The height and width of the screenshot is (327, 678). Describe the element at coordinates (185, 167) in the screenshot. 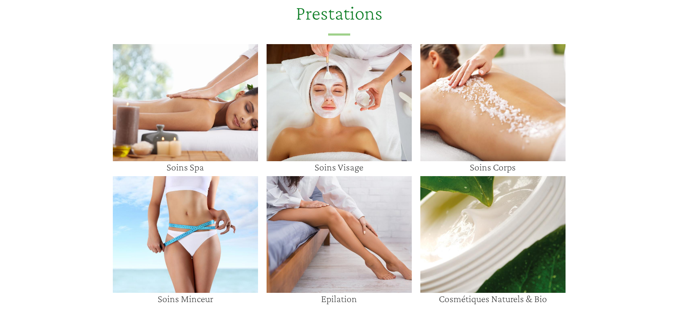

I see `h3: Soins Spa` at that location.